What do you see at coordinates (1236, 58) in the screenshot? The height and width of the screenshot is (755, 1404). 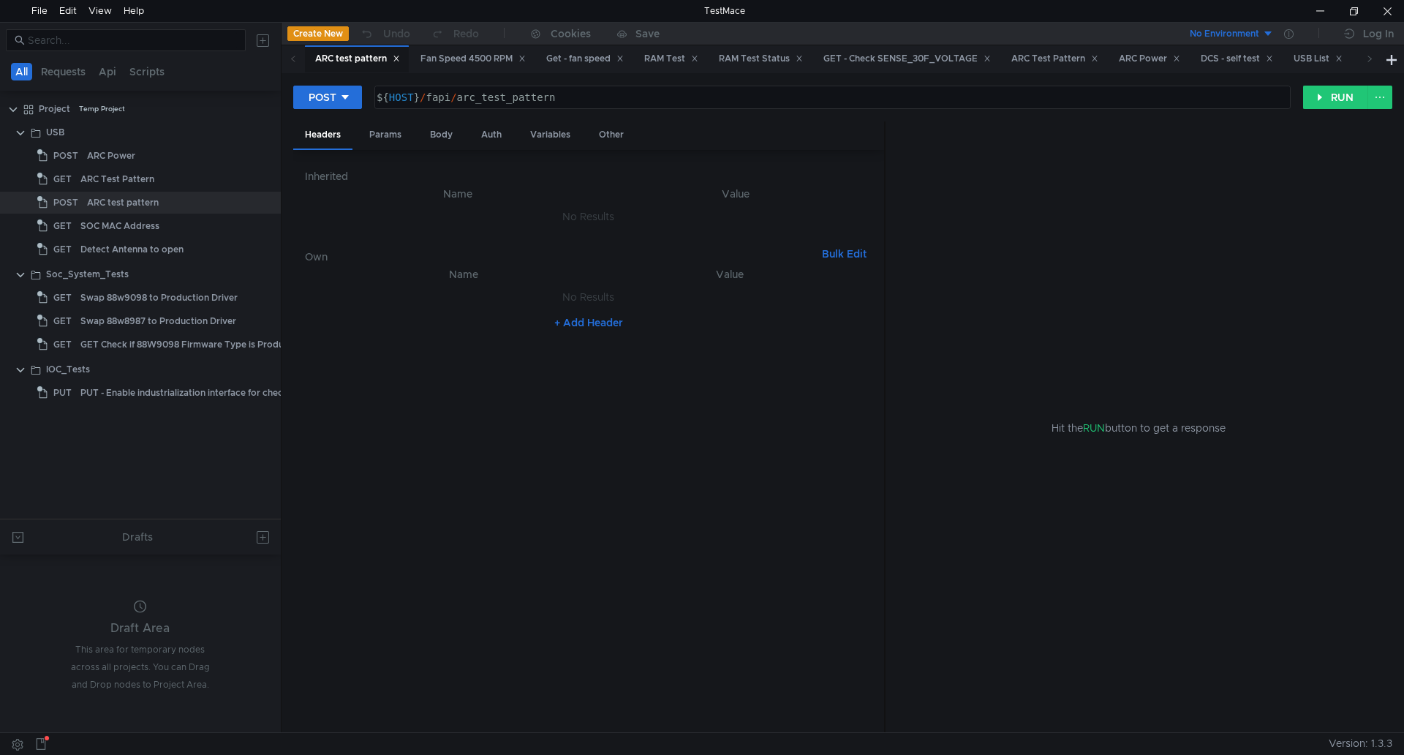 I see `div: DCS - self test` at bounding box center [1236, 58].